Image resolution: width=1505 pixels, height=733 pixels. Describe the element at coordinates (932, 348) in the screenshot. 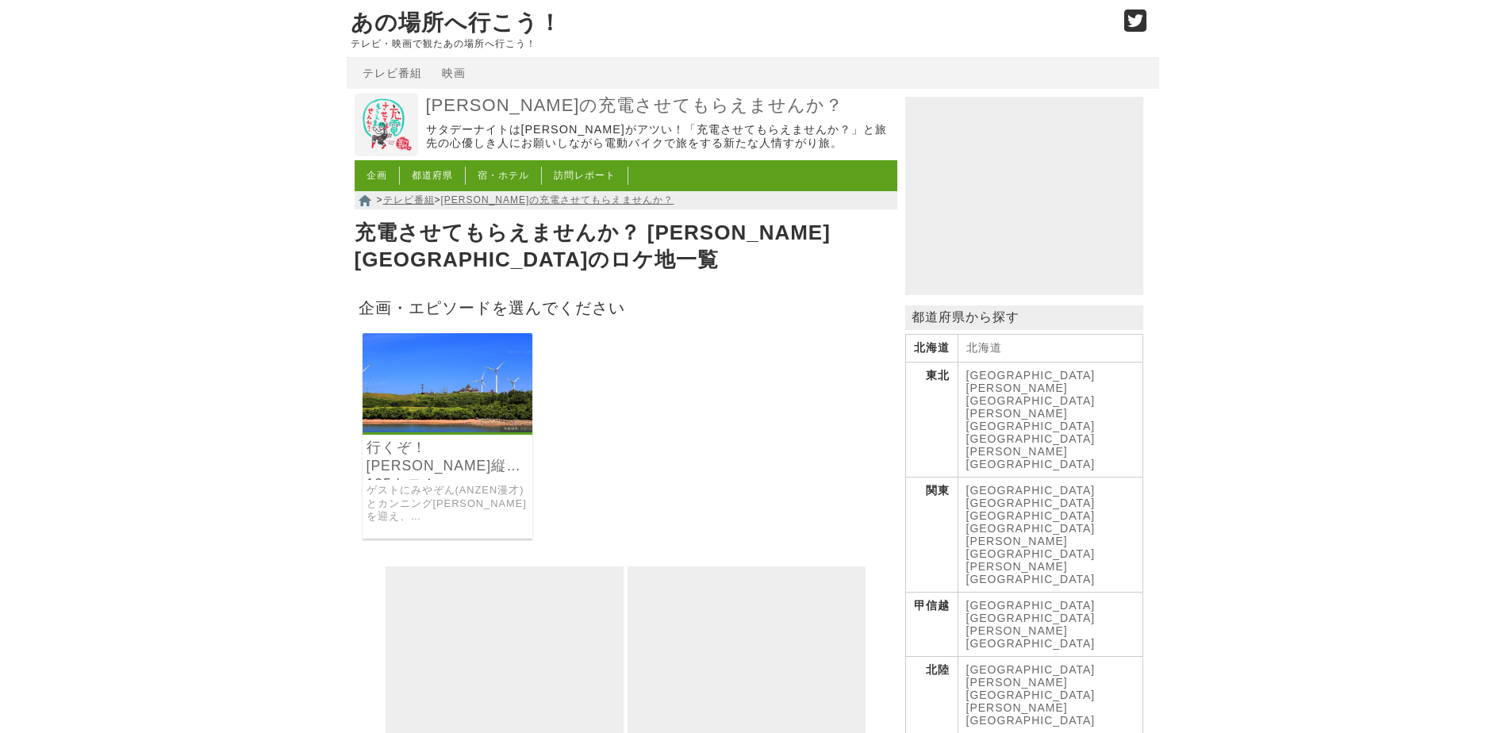

I see `th: 北海道` at that location.